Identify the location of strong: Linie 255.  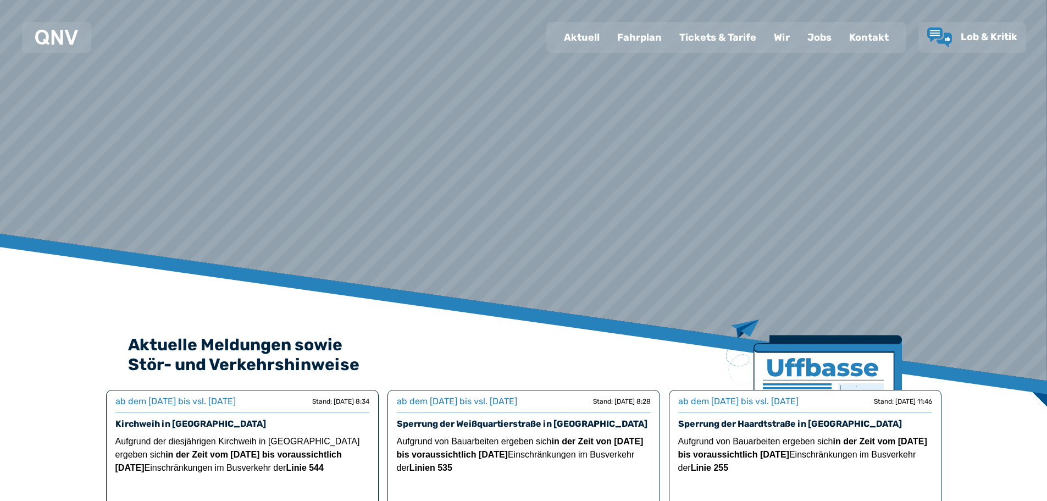
(709, 467).